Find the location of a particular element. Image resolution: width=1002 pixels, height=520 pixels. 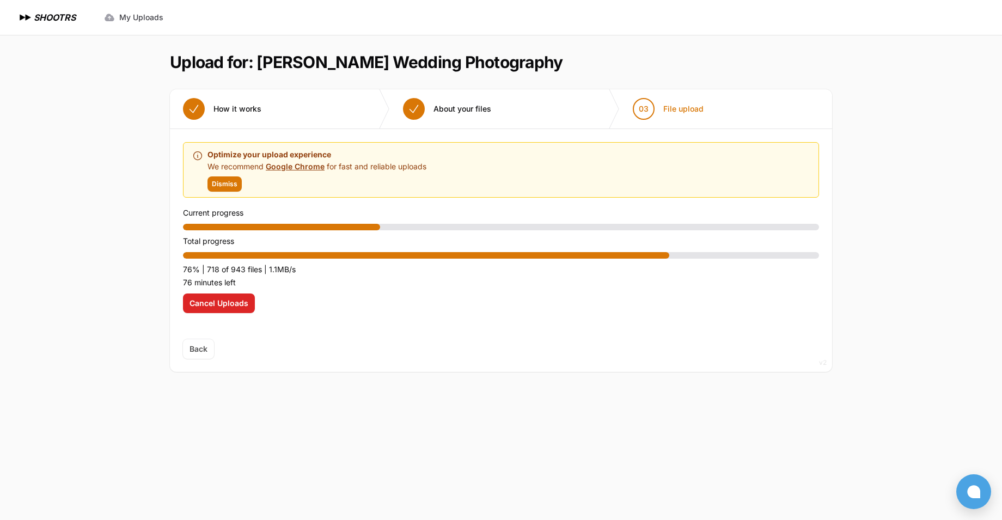

p: 76 minutes left is located at coordinates (501, 283).